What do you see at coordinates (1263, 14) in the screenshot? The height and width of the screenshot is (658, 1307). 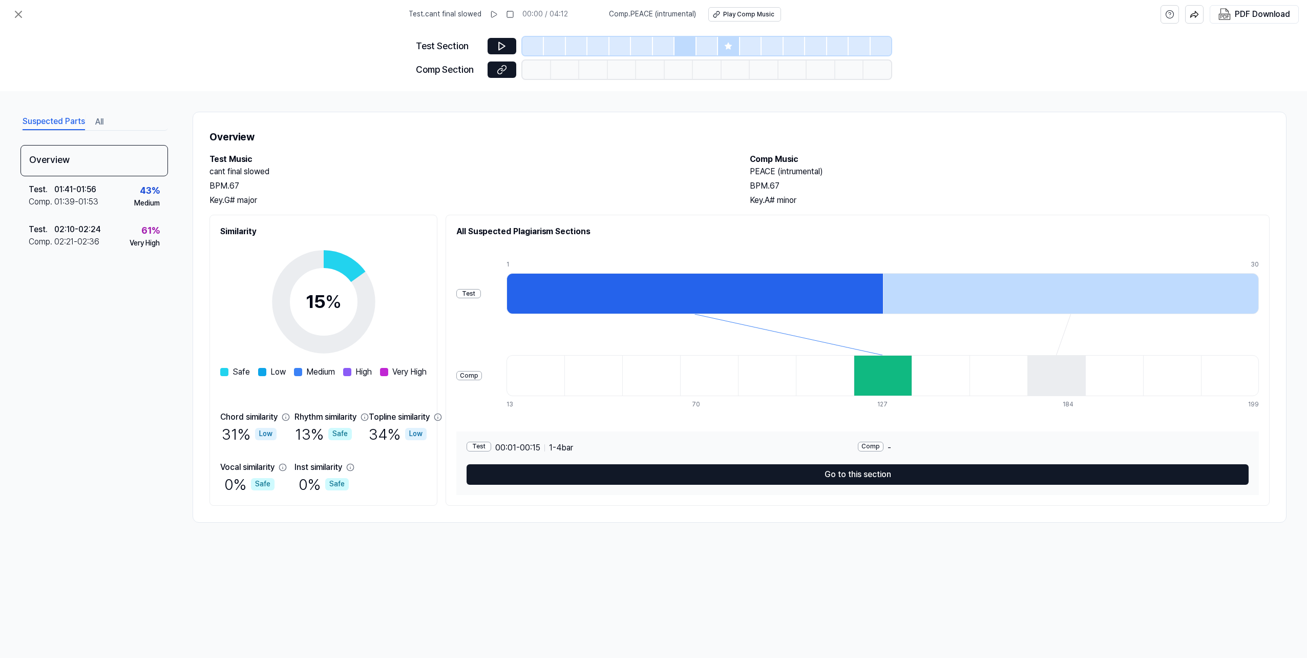 I see `div: PDF Download` at bounding box center [1263, 14].